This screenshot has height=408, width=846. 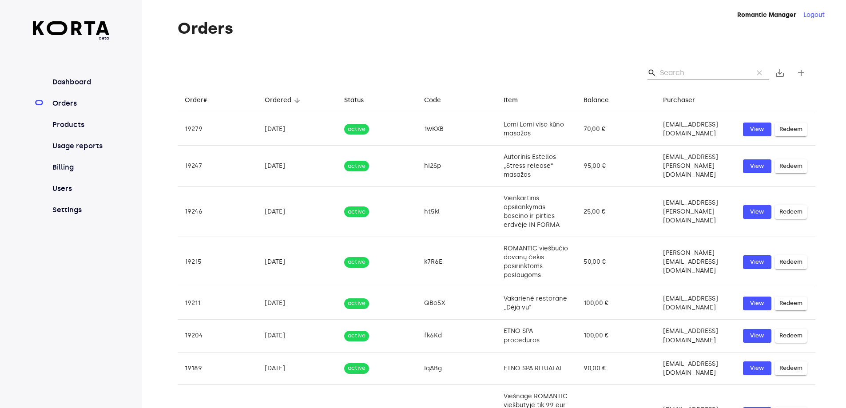 What do you see at coordinates (780, 73) in the screenshot?
I see `button: Export` at bounding box center [780, 73].